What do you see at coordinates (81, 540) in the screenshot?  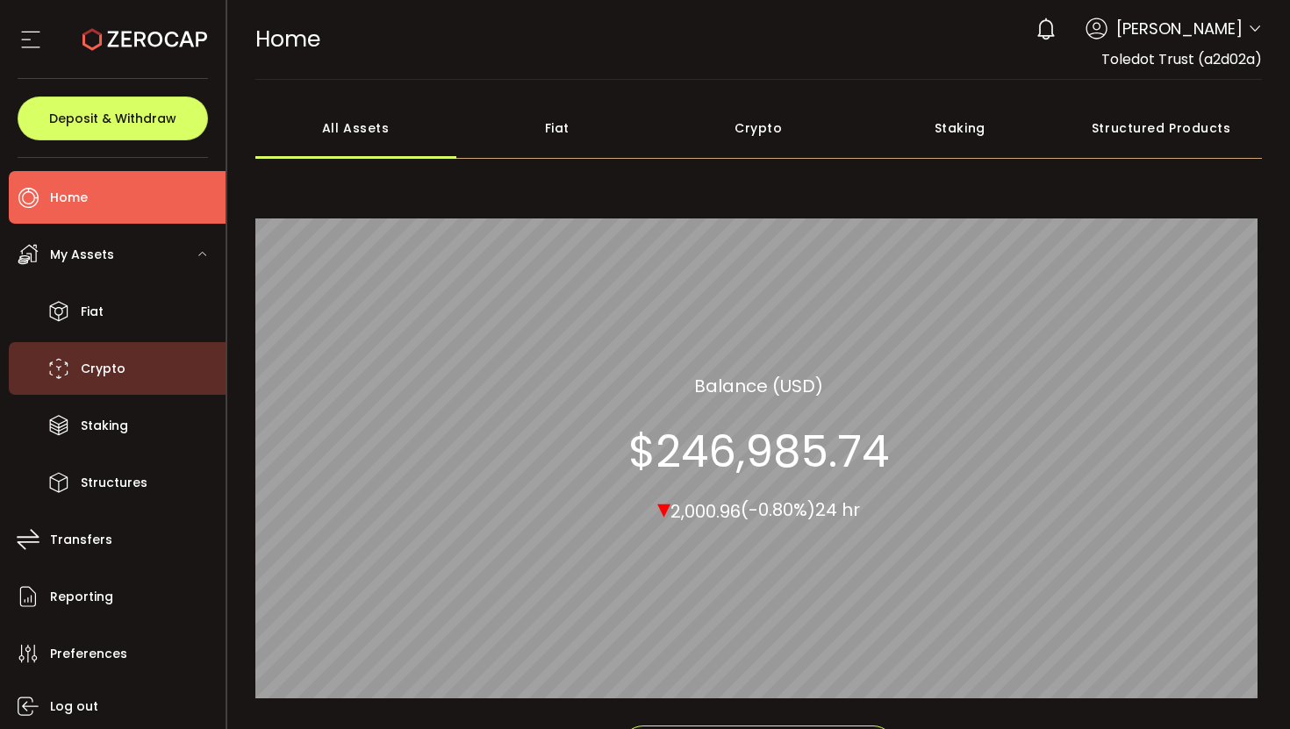 I see `span: Transfers` at bounding box center [81, 540].